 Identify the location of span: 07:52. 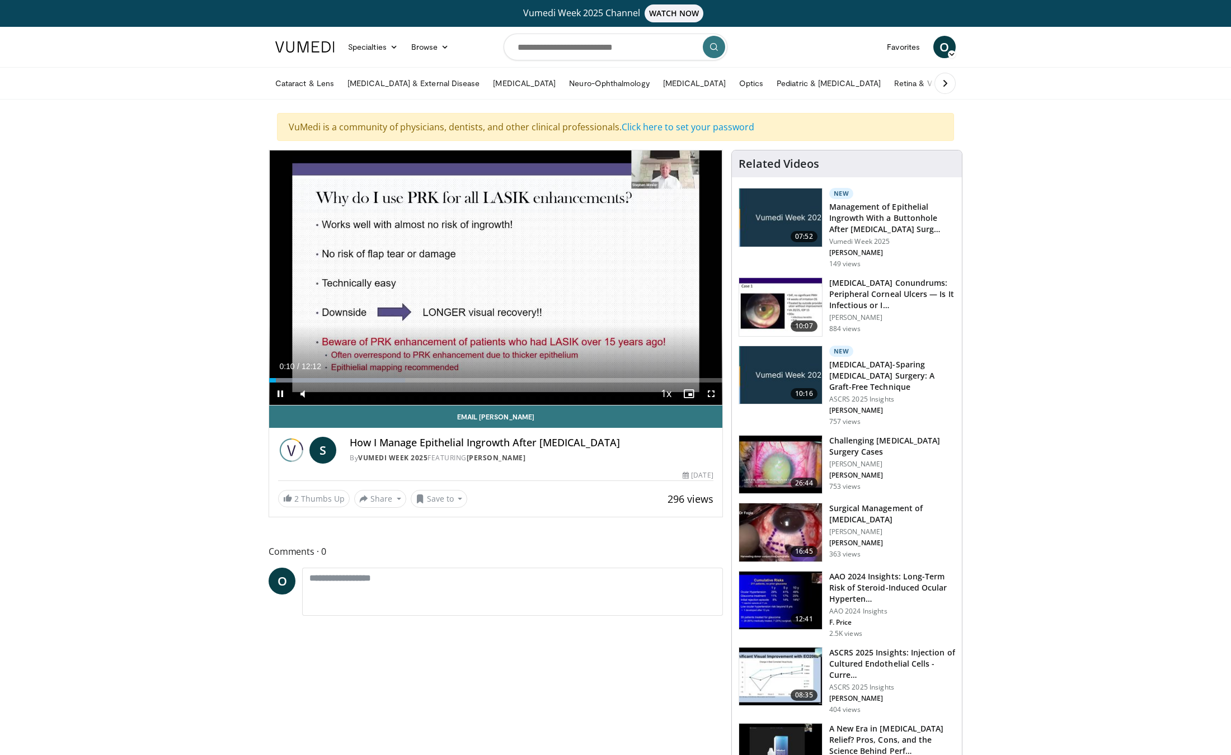
(804, 237).